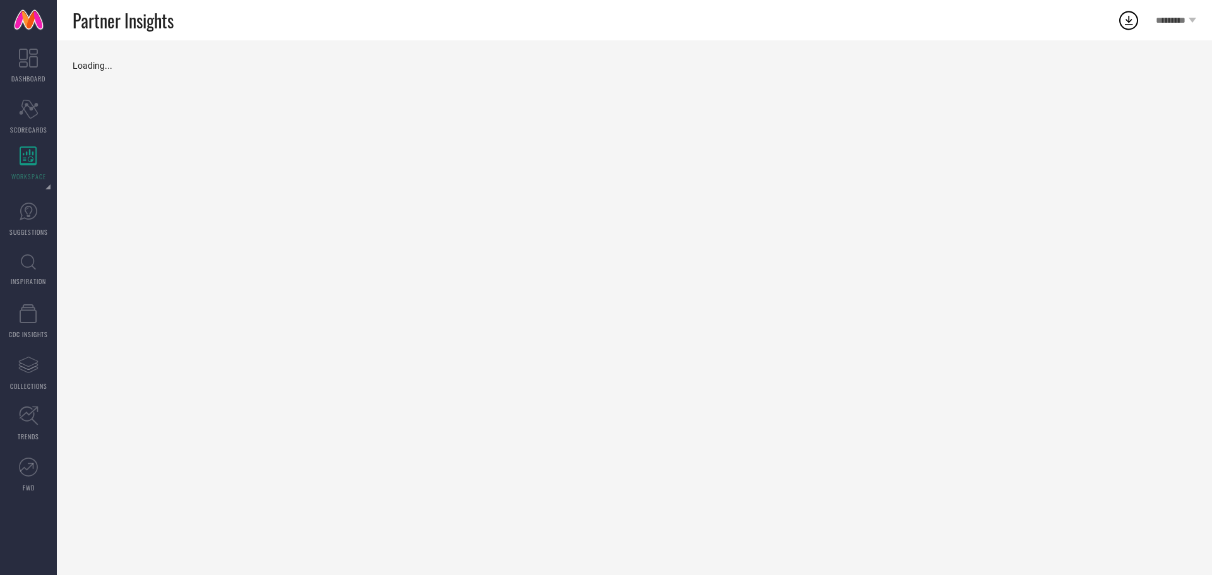 This screenshot has height=575, width=1212. I want to click on span: WORKSPACE, so click(28, 176).